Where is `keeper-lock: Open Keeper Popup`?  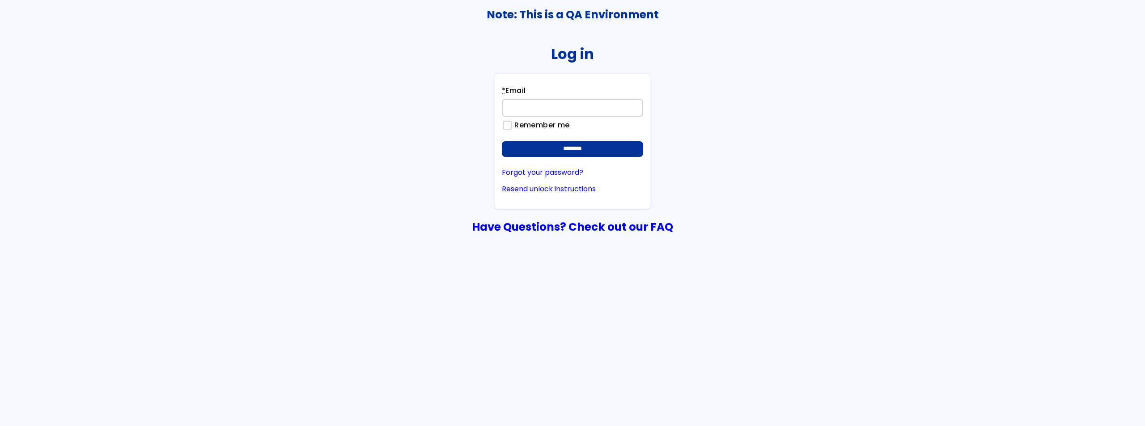 keeper-lock: Open Keeper Popup is located at coordinates (634, 108).